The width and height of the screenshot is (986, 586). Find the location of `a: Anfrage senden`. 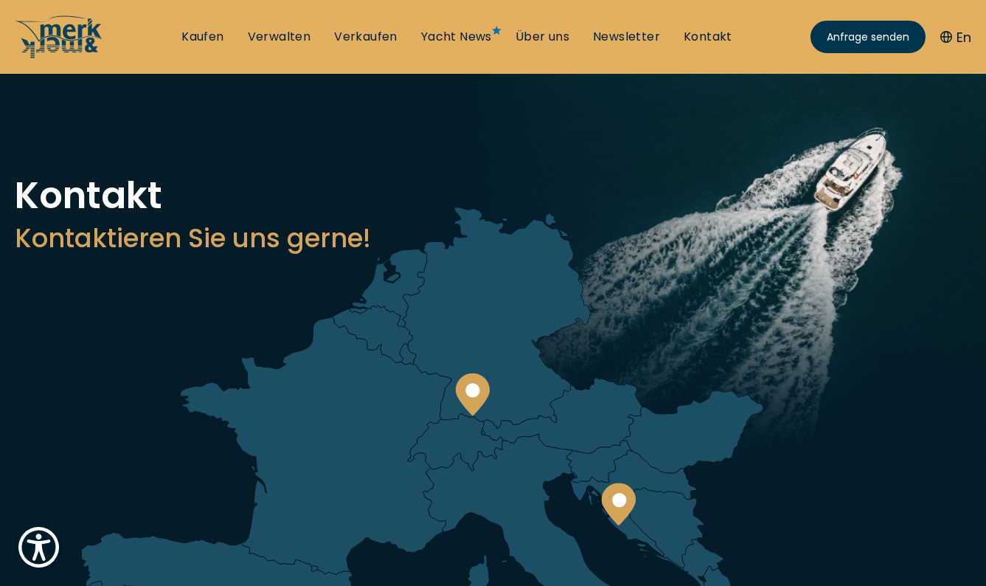

a: Anfrage senden is located at coordinates (868, 37).